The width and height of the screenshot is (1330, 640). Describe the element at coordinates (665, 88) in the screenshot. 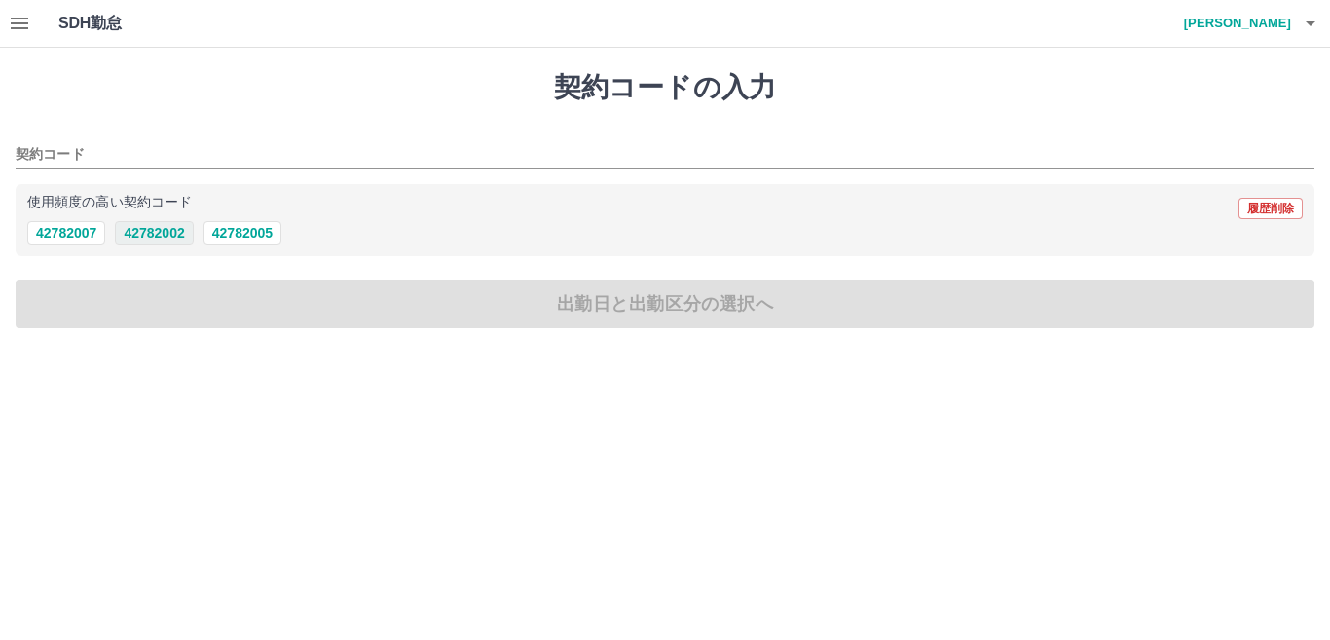

I see `h1: 契約コードの入力` at that location.